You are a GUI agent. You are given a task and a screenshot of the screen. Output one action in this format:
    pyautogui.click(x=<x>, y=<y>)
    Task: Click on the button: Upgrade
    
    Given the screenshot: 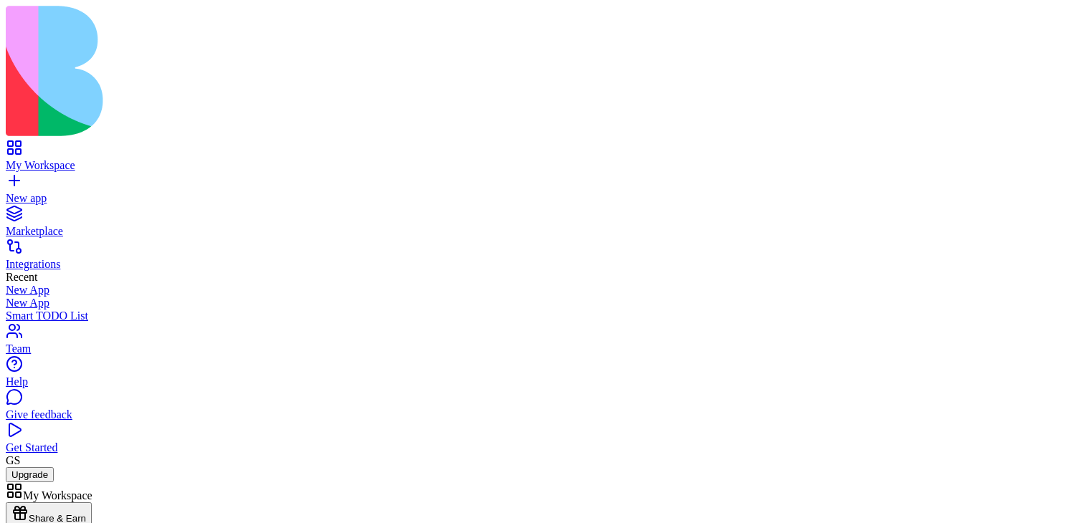 What is the action you would take?
    pyautogui.click(x=29, y=475)
    